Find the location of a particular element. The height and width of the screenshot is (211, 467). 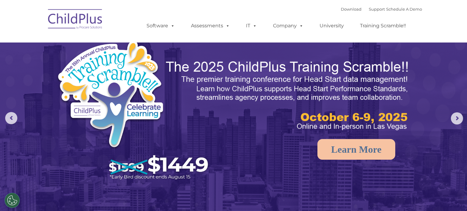

a: Training Scramble!! is located at coordinates (383, 26).